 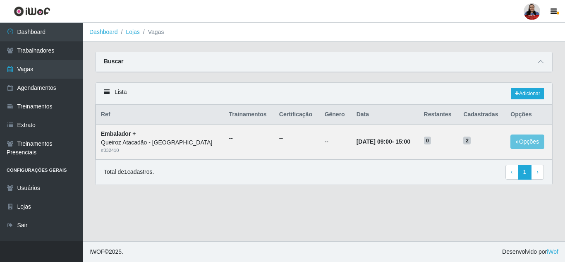 What do you see at coordinates (511, 172) in the screenshot?
I see `a: Previous` at bounding box center [511, 172].